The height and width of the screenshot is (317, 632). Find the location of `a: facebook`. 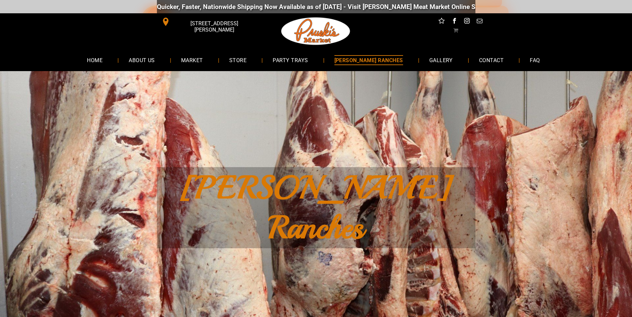

a: facebook is located at coordinates (454, 22).